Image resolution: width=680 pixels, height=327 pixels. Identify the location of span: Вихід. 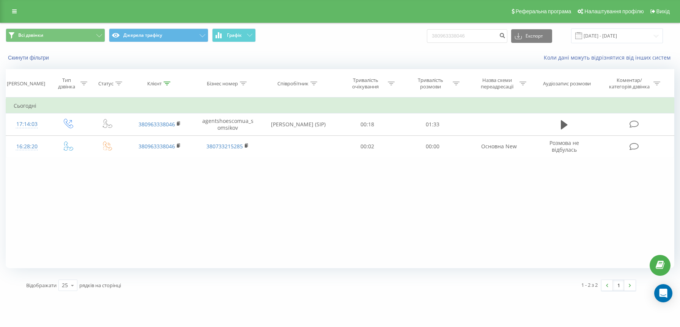
(663, 11).